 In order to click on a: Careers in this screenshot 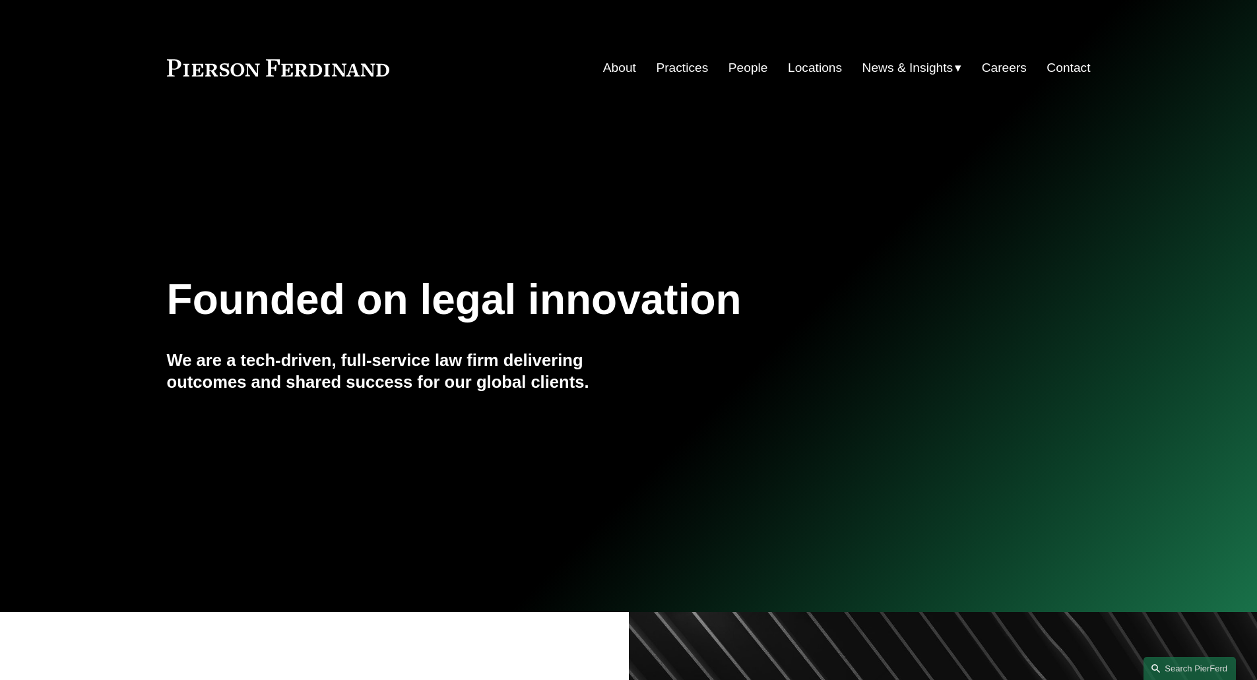, I will do `click(1004, 68)`.